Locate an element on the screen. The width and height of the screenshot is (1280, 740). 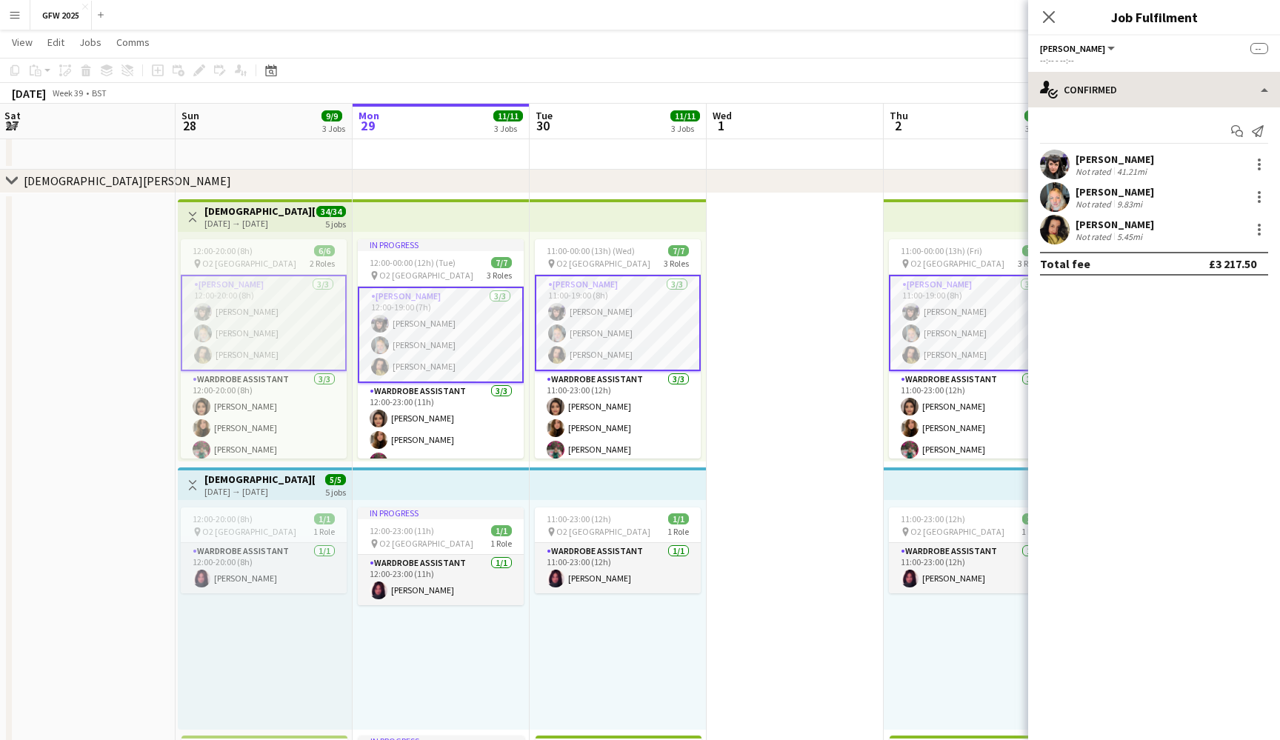
span: 6/6 is located at coordinates (324, 250).